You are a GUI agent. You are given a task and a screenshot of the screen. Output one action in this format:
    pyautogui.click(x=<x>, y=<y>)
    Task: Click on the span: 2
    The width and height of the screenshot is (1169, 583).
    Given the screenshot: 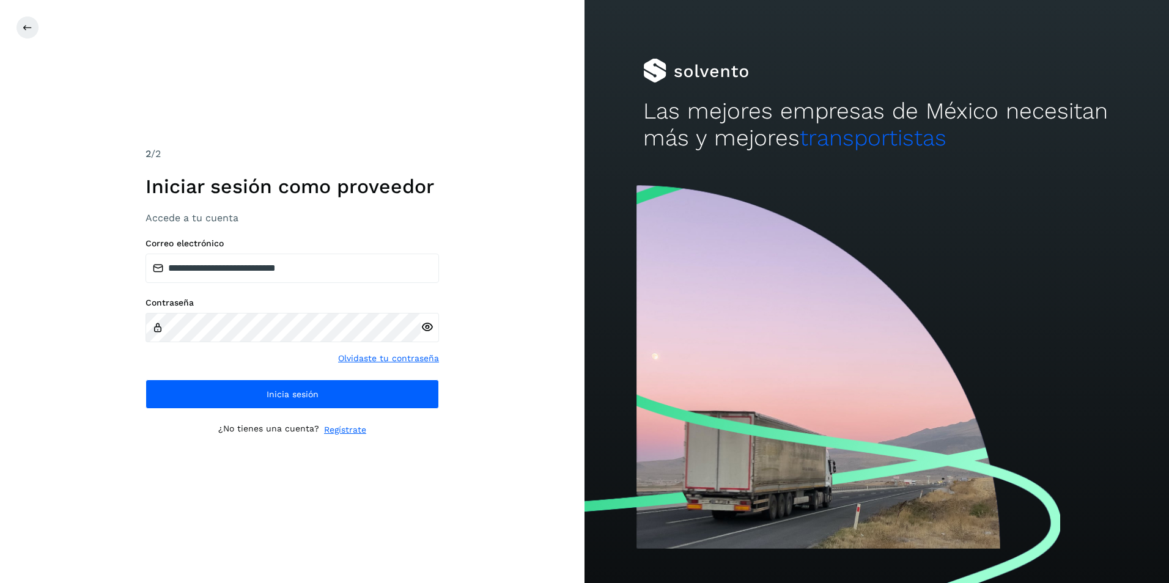 What is the action you would take?
    pyautogui.click(x=148, y=153)
    